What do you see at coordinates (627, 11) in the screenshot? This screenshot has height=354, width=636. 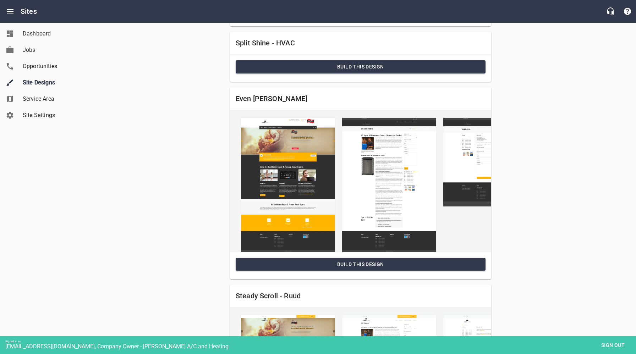 I see `button: Support Portal` at bounding box center [627, 11].